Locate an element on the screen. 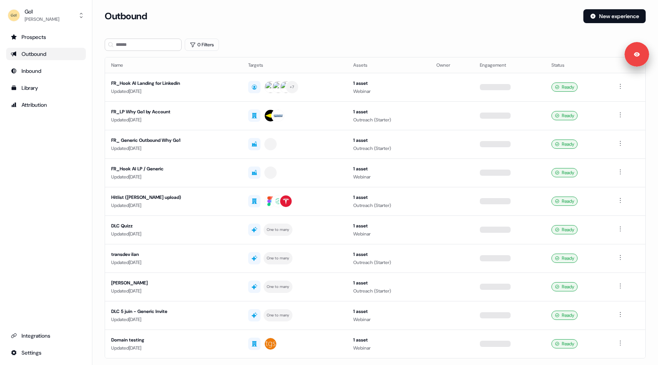  div: transdev ilan is located at coordinates (174, 254).